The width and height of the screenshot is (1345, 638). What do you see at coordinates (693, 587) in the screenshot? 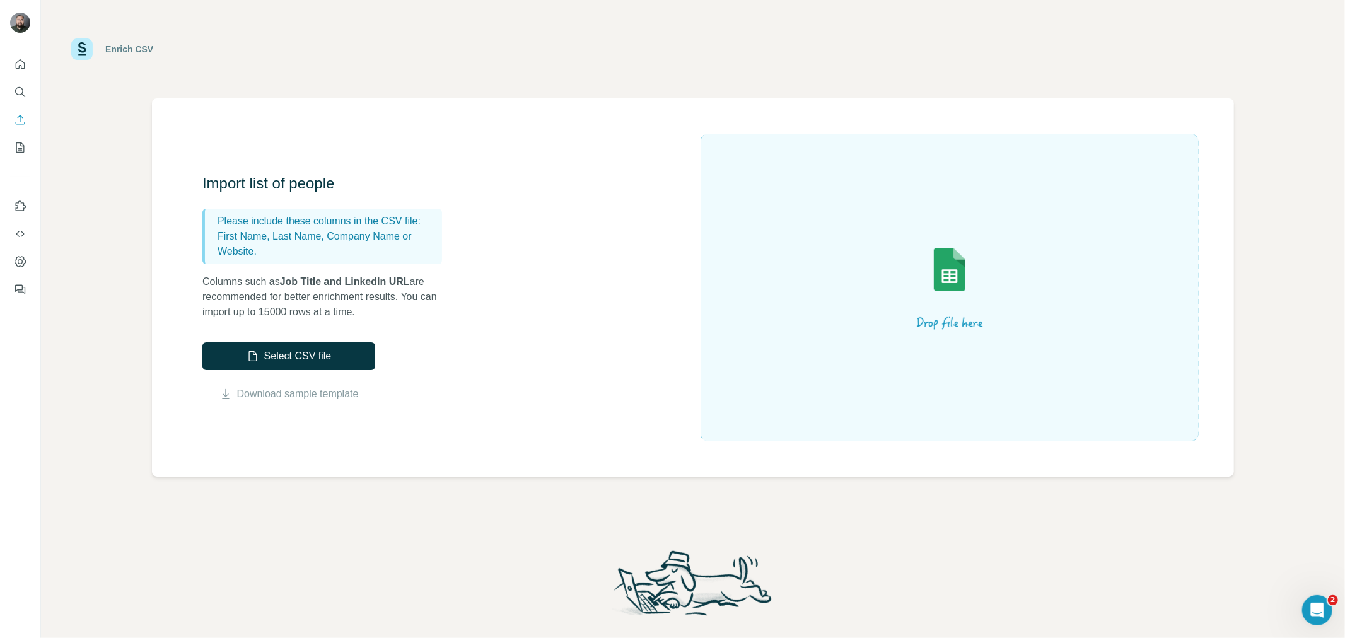
I see `img: Surfe Mascot Illustration` at bounding box center [693, 587].